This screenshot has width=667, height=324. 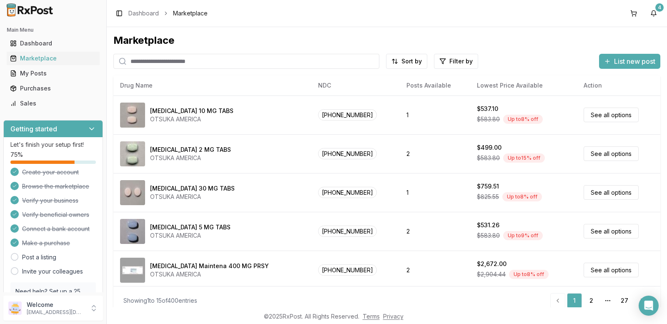 I want to click on p: Need help? Set up a 25 minute call with our team to set up., so click(x=53, y=300).